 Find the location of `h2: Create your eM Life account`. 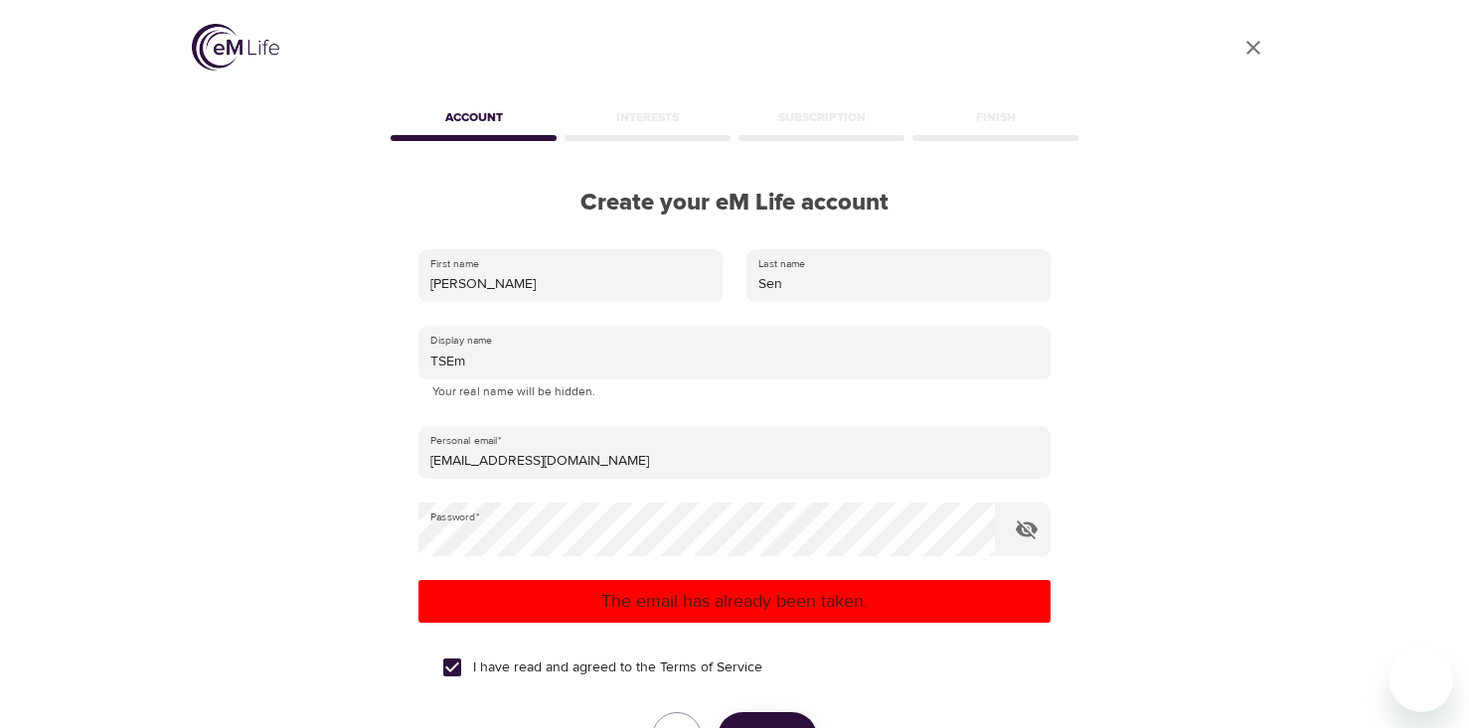

h2: Create your eM Life account is located at coordinates (734, 203).